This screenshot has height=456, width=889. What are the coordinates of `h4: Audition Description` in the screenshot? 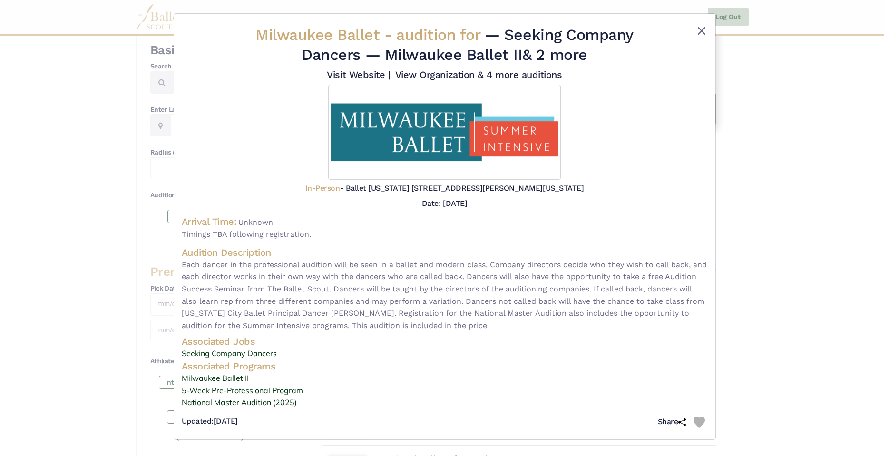 It's located at (444, 252).